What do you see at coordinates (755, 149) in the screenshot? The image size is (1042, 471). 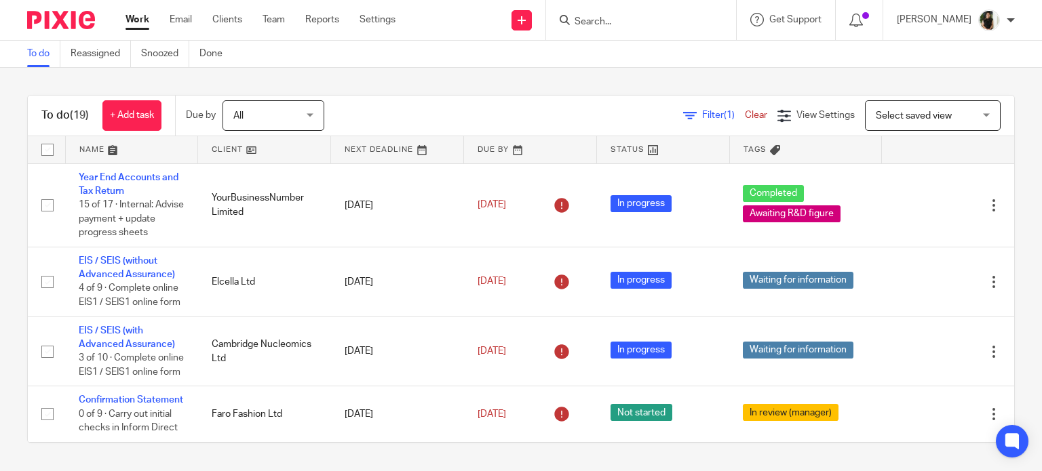 I see `span: Tags` at bounding box center [755, 149].